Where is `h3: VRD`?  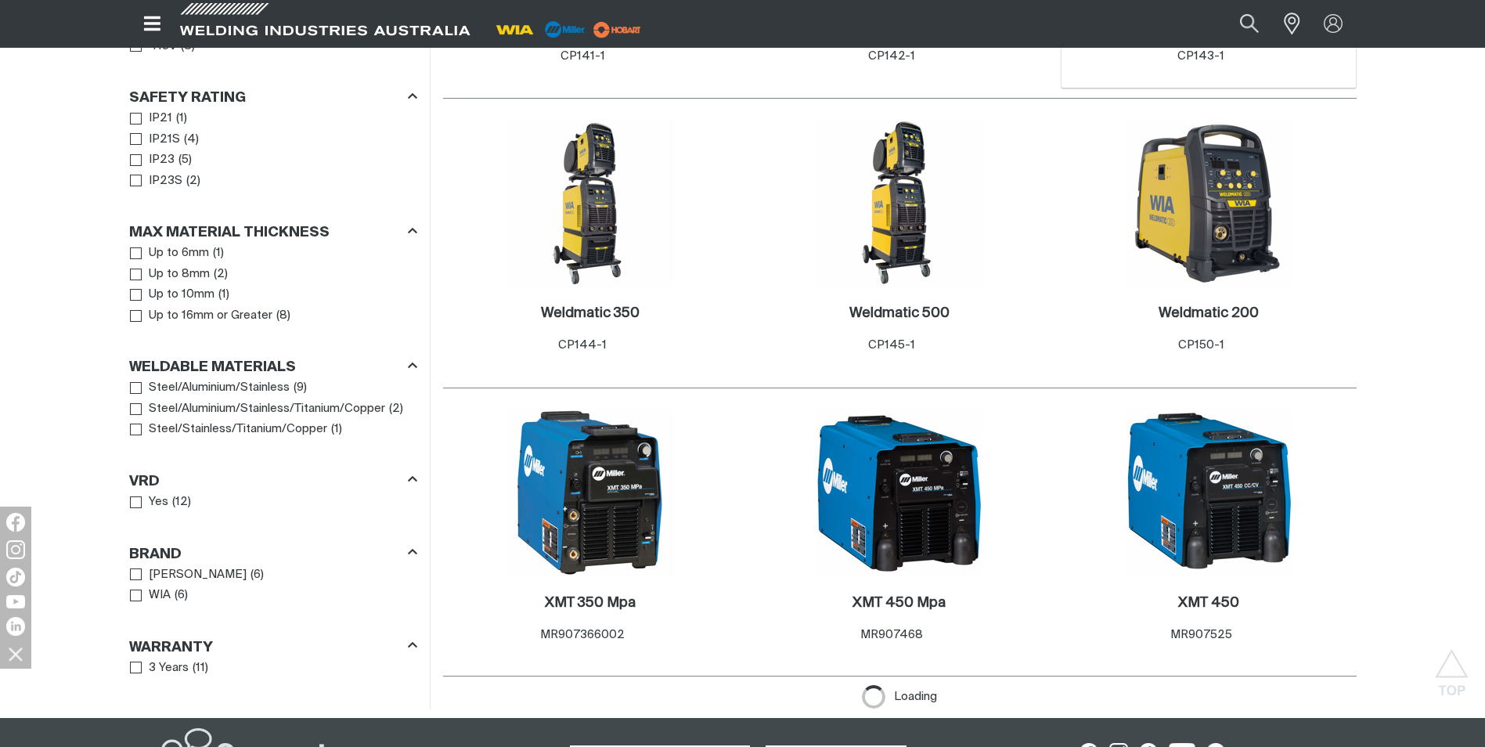 h3: VRD is located at coordinates (144, 481).